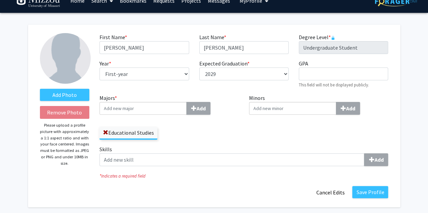 This screenshot has height=213, width=428. Describe the element at coordinates (65, 95) in the screenshot. I see `label: AddProfile Picture` at that location.